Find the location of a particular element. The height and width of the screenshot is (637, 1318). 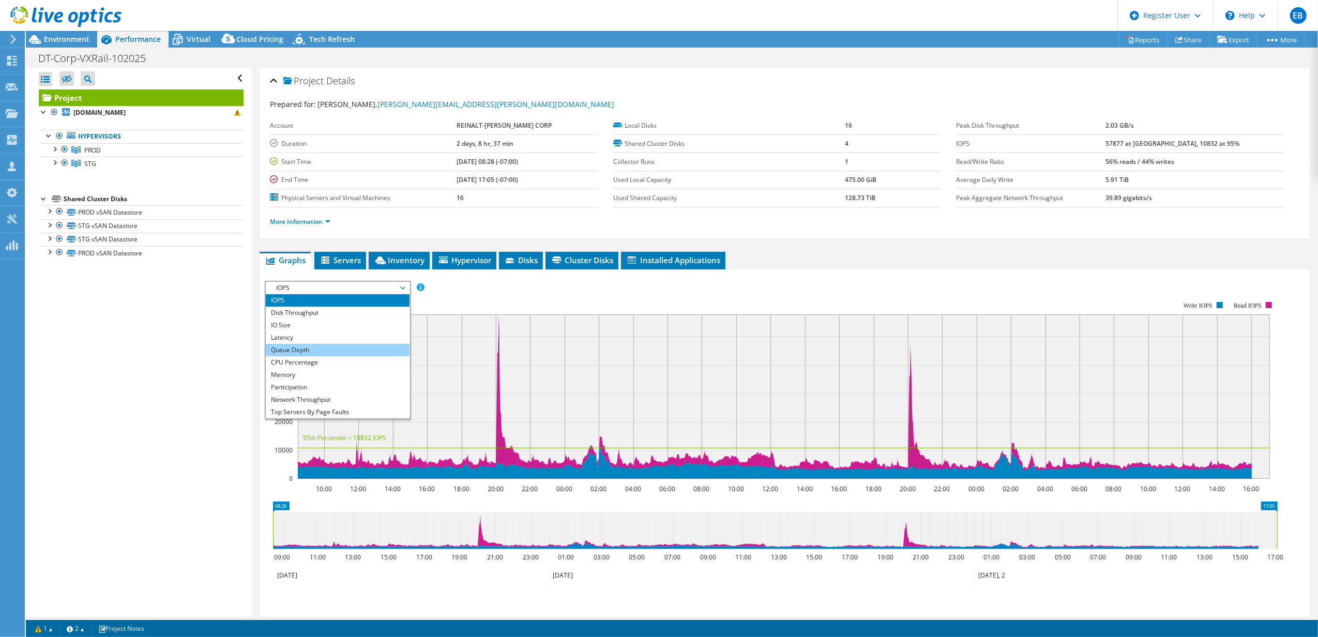

li: IO Size is located at coordinates (337, 325).